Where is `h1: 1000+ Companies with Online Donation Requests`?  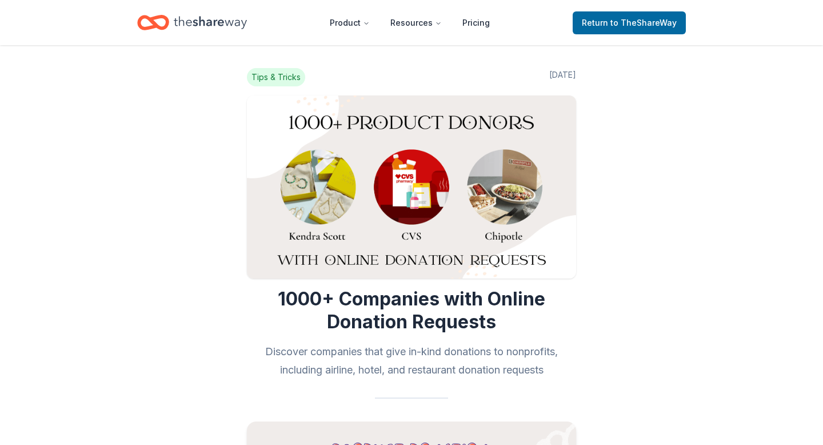 h1: 1000+ Companies with Online Donation Requests is located at coordinates (412, 311).